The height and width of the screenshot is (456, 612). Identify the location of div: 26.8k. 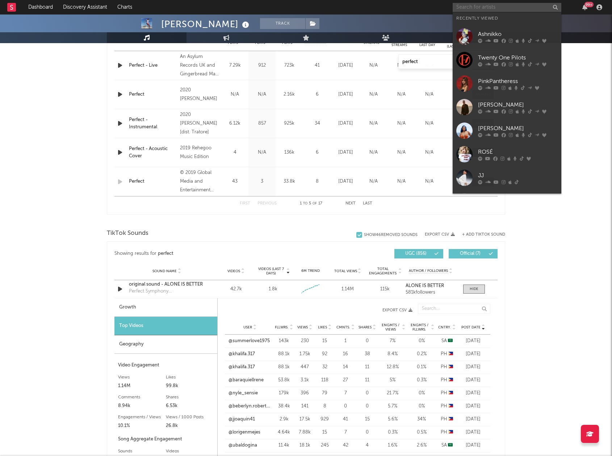
(190, 426).